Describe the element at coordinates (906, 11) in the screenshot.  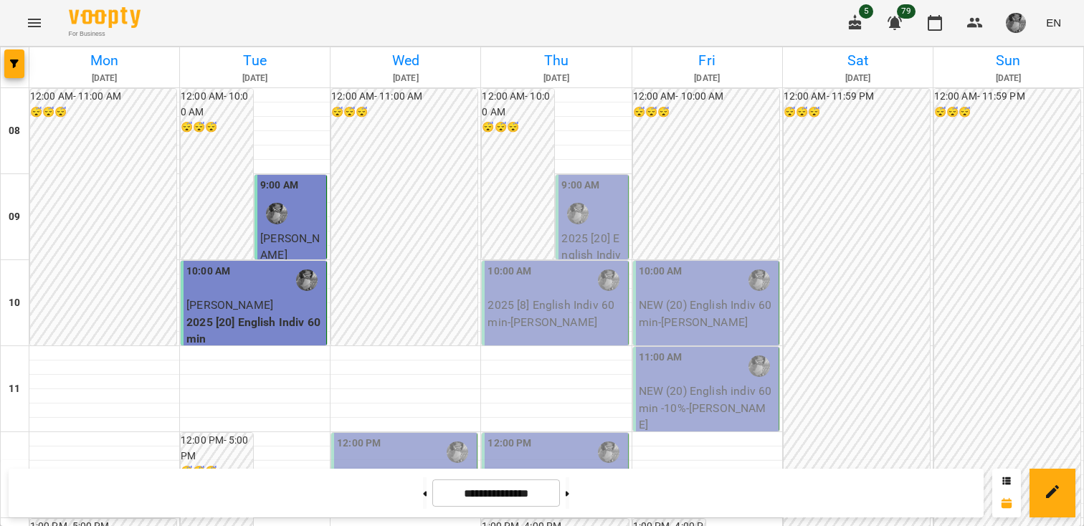
I see `span: 79` at that location.